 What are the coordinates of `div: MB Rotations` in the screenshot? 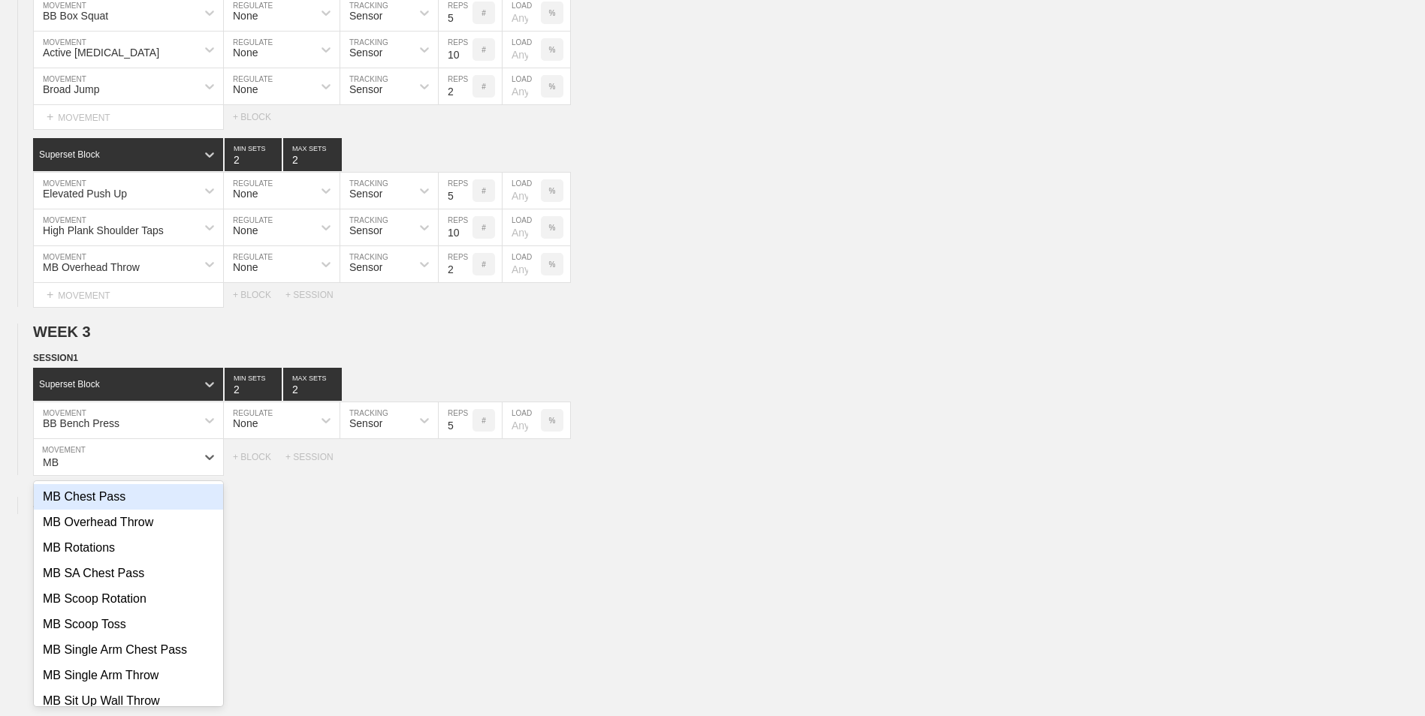 It's located at (128, 548).